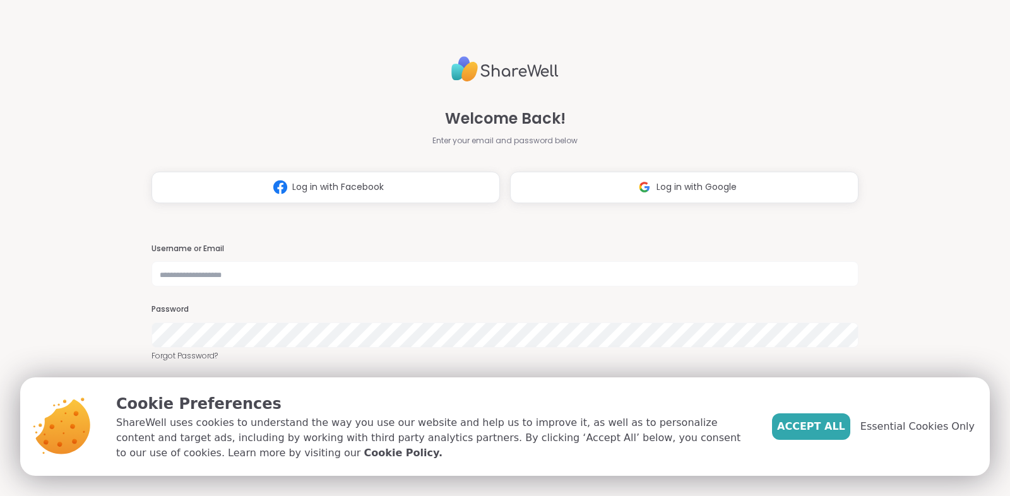 The height and width of the screenshot is (496, 1010). What do you see at coordinates (505, 249) in the screenshot?
I see `h3: Username or Email` at bounding box center [505, 249].